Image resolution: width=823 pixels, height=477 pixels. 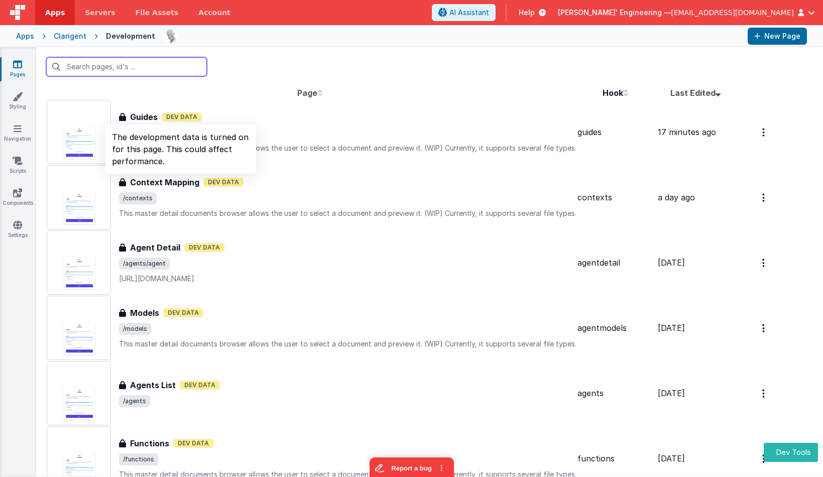 What do you see at coordinates (25, 36) in the screenshot?
I see `div: Apps` at bounding box center [25, 36].